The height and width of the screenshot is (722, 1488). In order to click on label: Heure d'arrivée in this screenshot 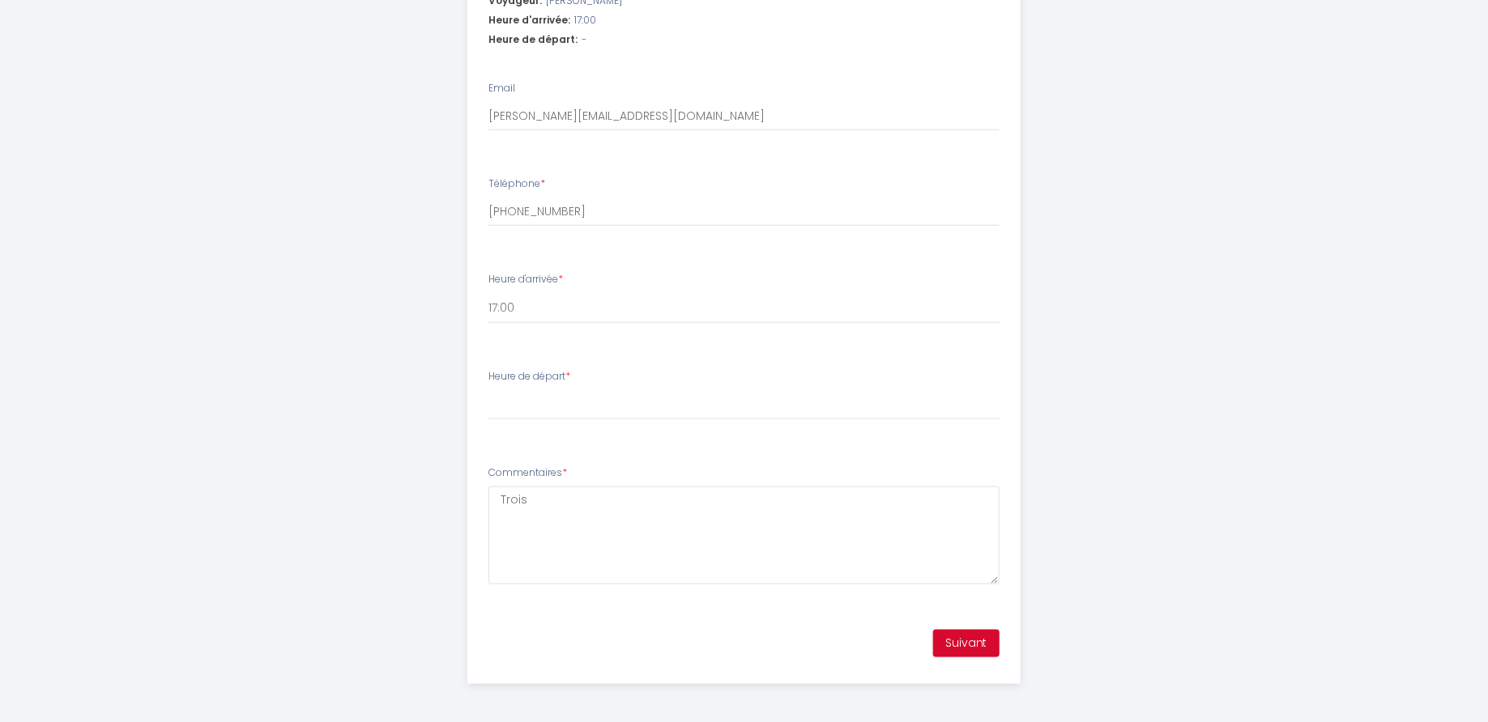, I will do `click(526, 279)`.